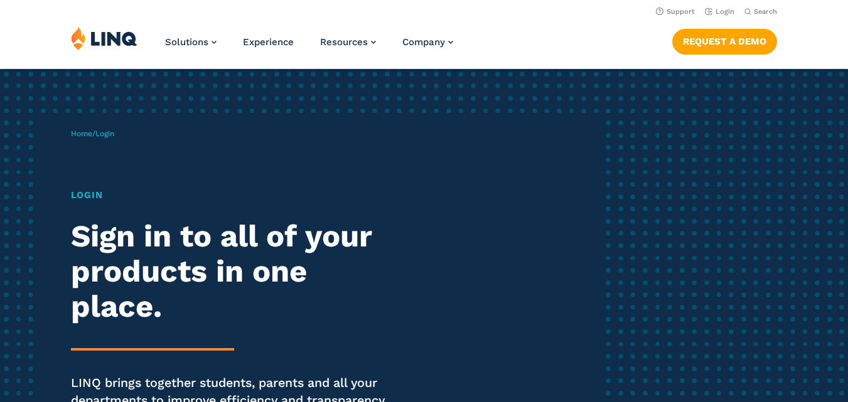 This screenshot has height=402, width=848. Describe the element at coordinates (234, 195) in the screenshot. I see `h1: Login` at that location.